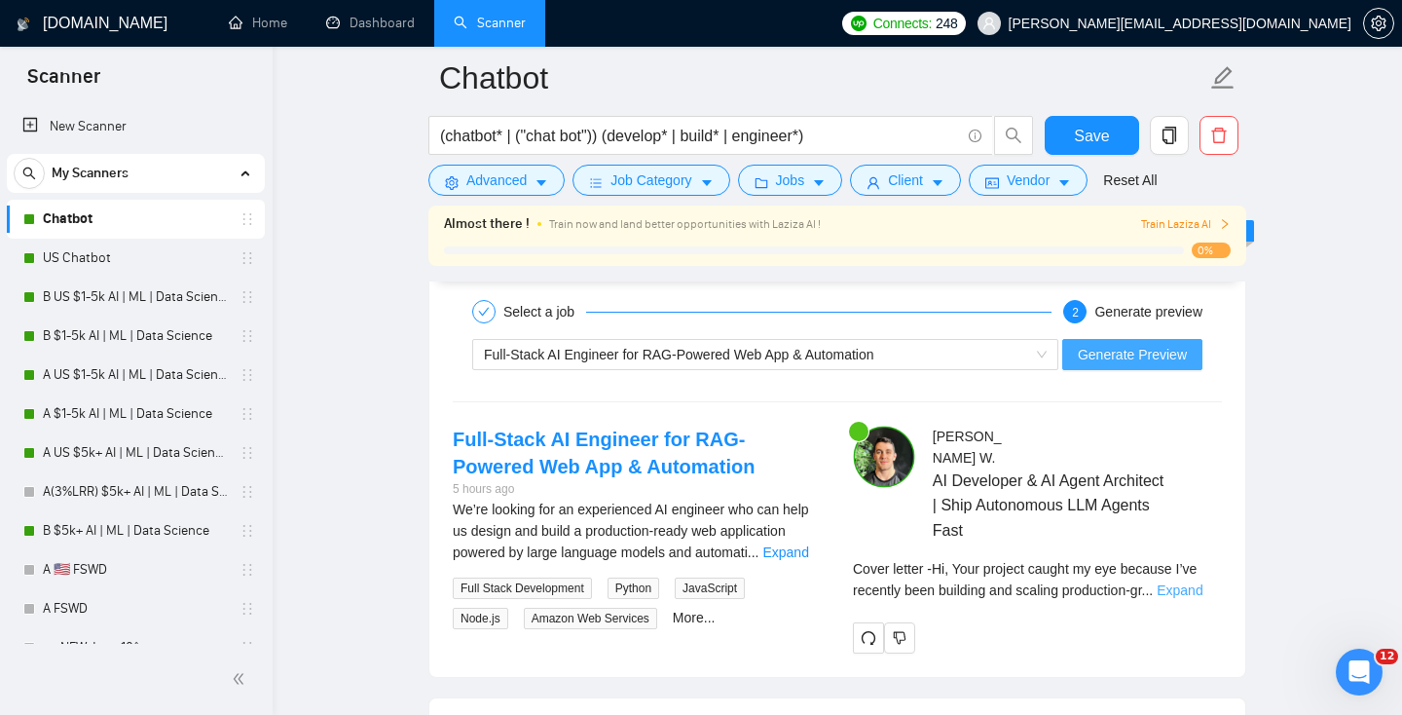  What do you see at coordinates (497, 180) in the screenshot?
I see `span: Advanced` at bounding box center [497, 180].